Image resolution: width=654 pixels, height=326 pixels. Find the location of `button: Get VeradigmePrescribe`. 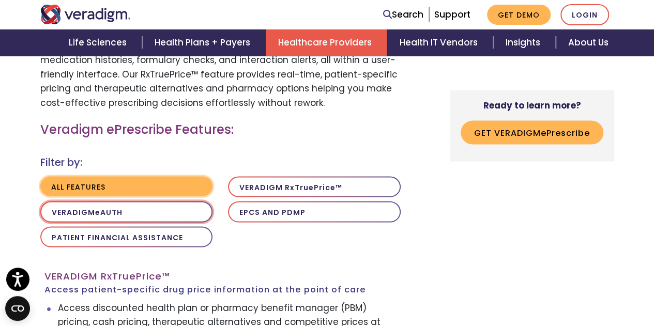

button: Get VeradigmePrescribe is located at coordinates (532, 133).